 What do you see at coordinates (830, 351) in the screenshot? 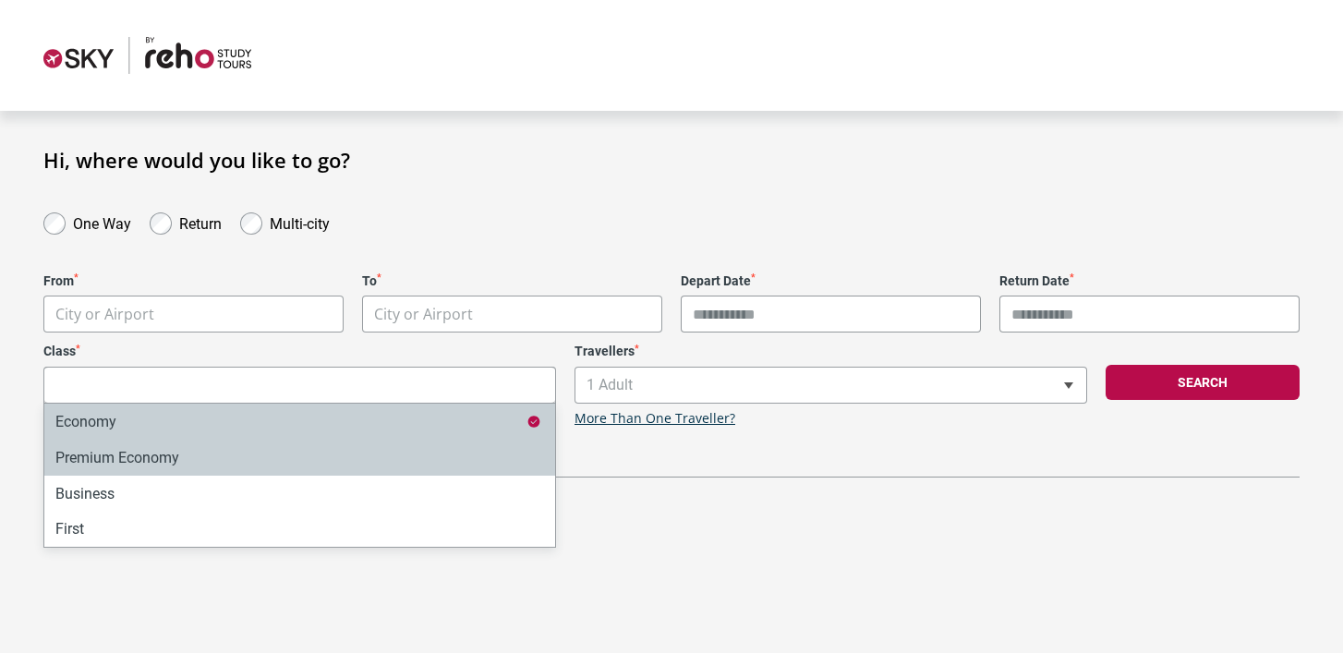
I see `label: Travellers` at bounding box center [830, 351].